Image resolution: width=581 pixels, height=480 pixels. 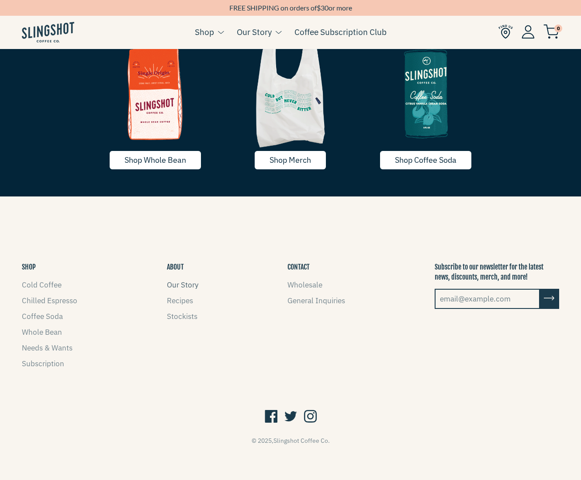 What do you see at coordinates (487, 299) in the screenshot?
I see `input: email@example.com` at bounding box center [487, 299].